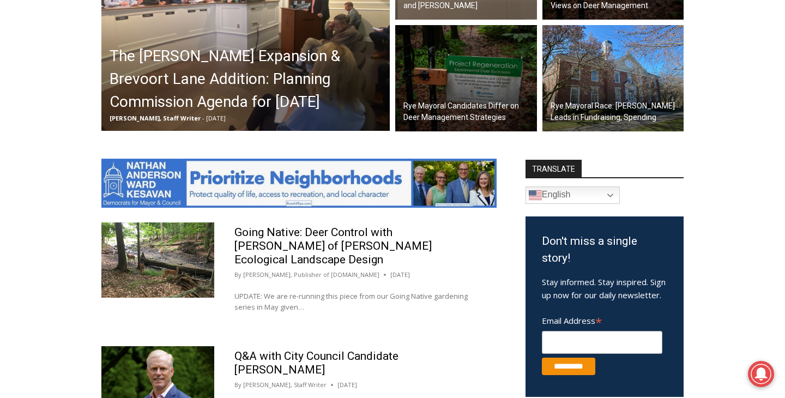 The image size is (785, 398). I want to click on strong: TRANSLATE, so click(553, 168).